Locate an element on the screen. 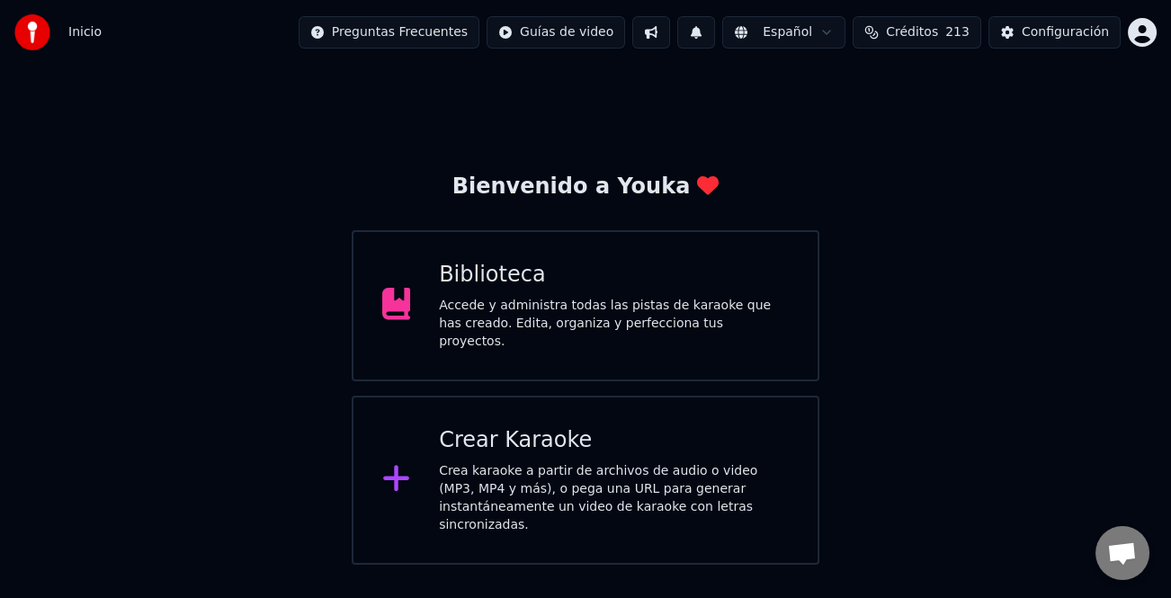  button: Configuración is located at coordinates (1054, 32).